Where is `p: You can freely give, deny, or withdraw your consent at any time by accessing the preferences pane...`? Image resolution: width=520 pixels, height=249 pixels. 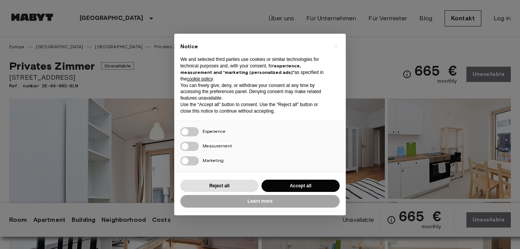 p: You can freely give, deny, or withdraw your consent at any time by accessing the preferences pane... is located at coordinates (254, 92).